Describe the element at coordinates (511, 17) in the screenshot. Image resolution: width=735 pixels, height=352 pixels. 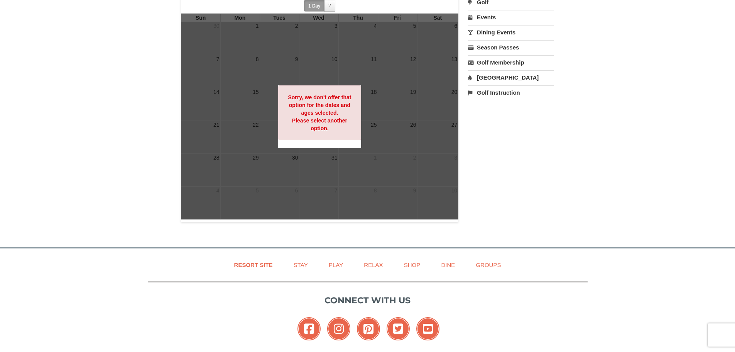
I see `a: Events` at that location.